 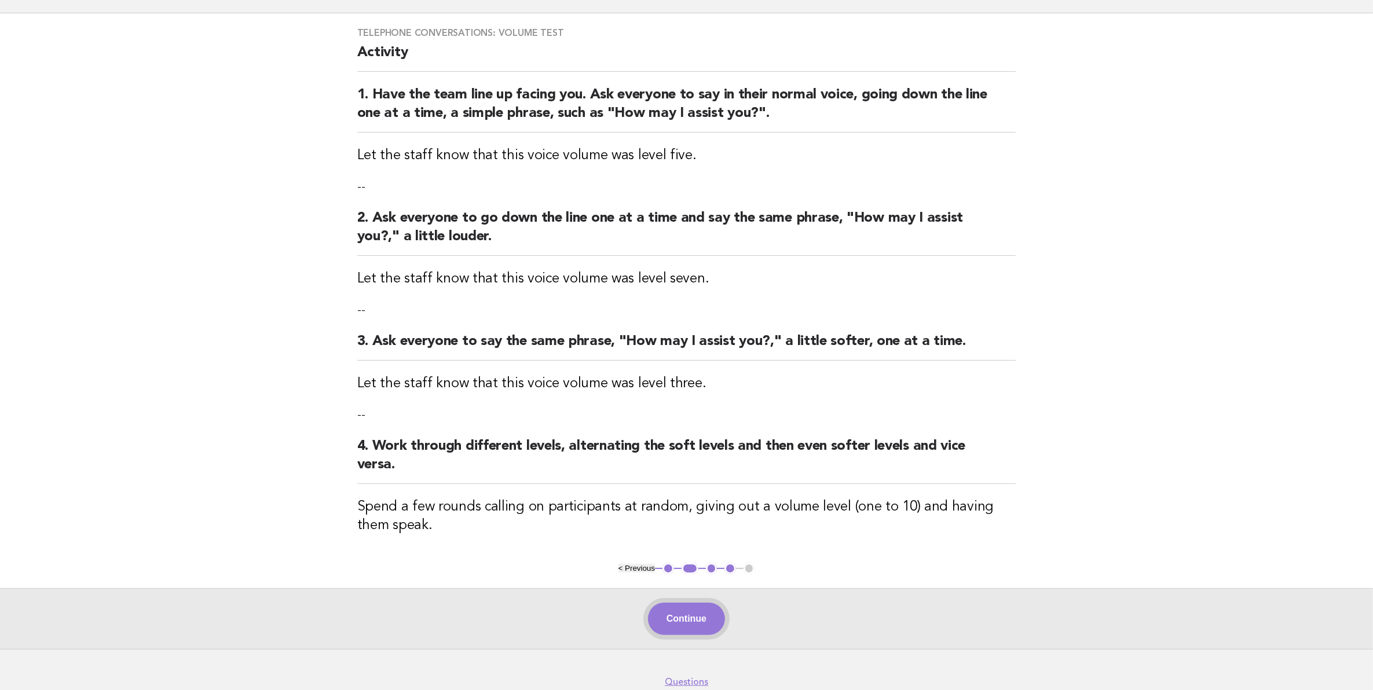 I want to click on button: 1, so click(x=668, y=569).